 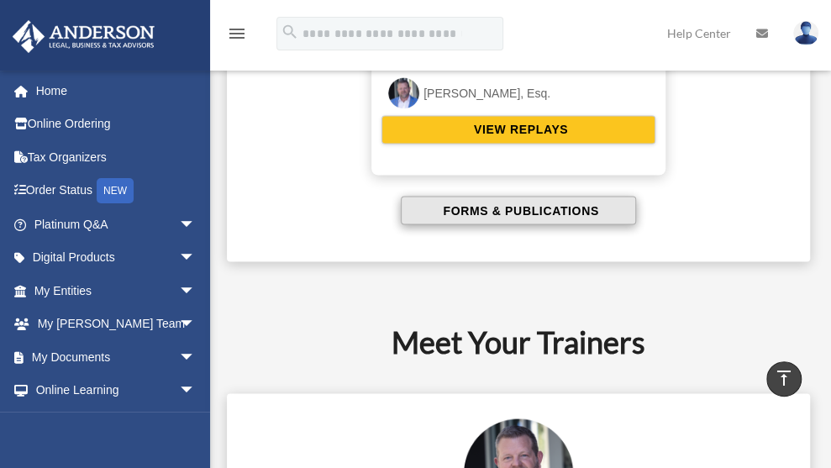 I want to click on a: VIEW REPLAYS, so click(x=519, y=129).